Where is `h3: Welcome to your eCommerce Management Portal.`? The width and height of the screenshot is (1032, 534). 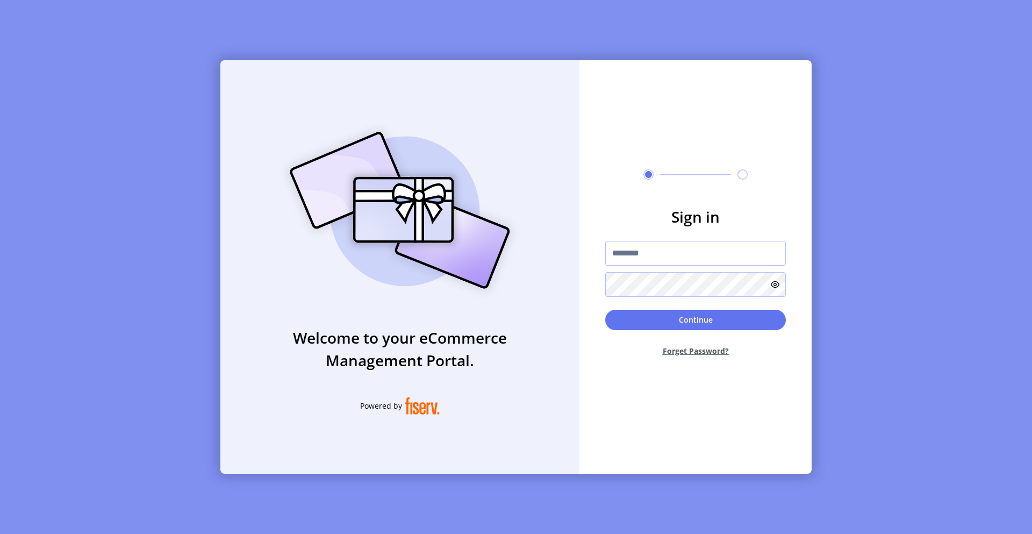 h3: Welcome to your eCommerce Management Portal. is located at coordinates (400, 349).